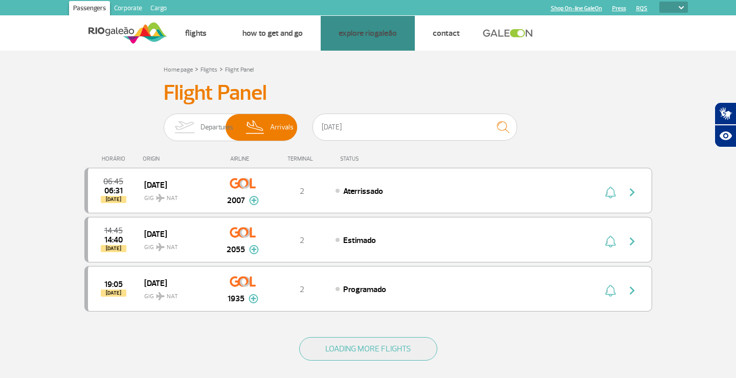 This screenshot has height=378, width=736. I want to click on a: RQS, so click(641, 8).